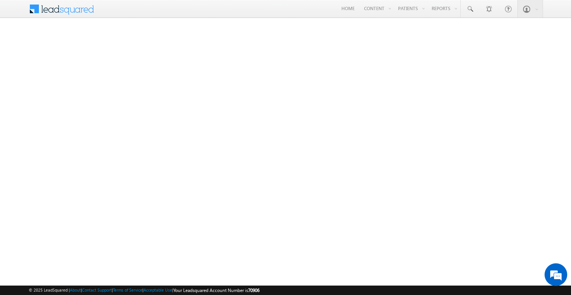 The width and height of the screenshot is (571, 295). I want to click on span: © 2025 LeadSquared | | | | |, so click(144, 290).